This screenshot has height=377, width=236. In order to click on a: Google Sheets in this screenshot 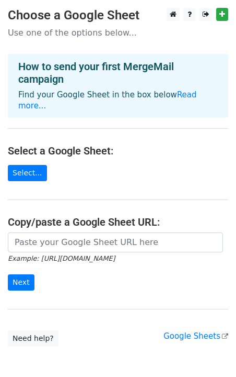, I will do `click(196, 336)`.